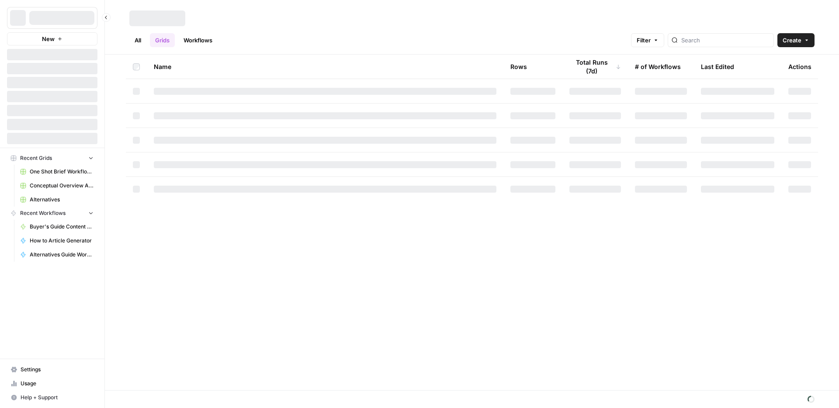 Image resolution: width=839 pixels, height=408 pixels. I want to click on span: Alternatives Guide Workflow, so click(62, 255).